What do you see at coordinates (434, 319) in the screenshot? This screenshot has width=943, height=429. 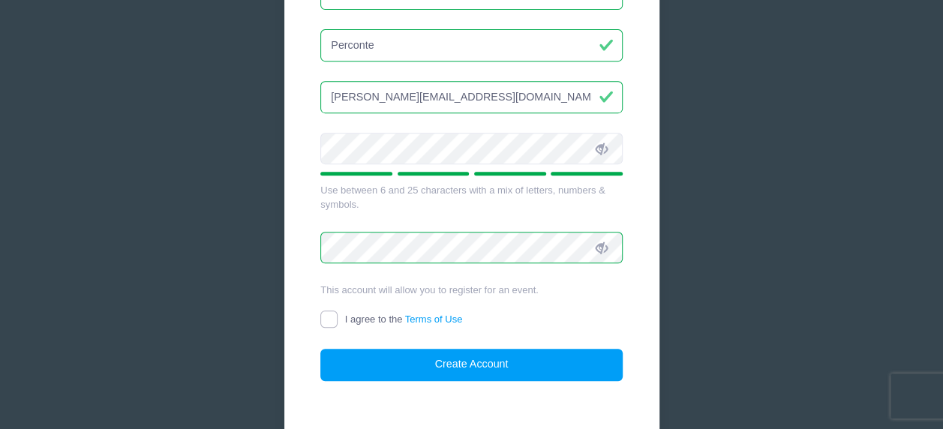 I see `a: Terms of Use` at bounding box center [434, 319].